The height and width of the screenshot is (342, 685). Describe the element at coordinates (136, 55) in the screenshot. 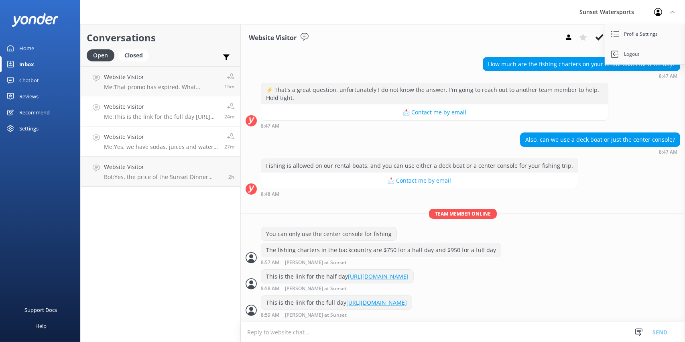

I see `a: Closed` at that location.